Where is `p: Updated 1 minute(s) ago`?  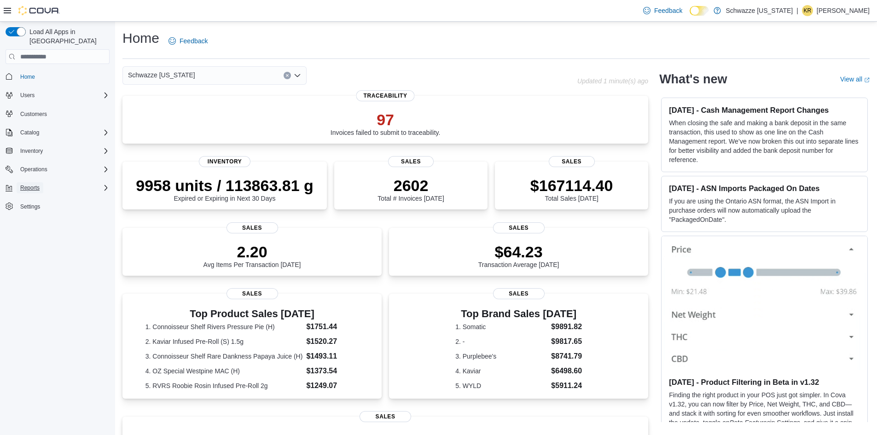 p: Updated 1 minute(s) ago is located at coordinates (613, 81).